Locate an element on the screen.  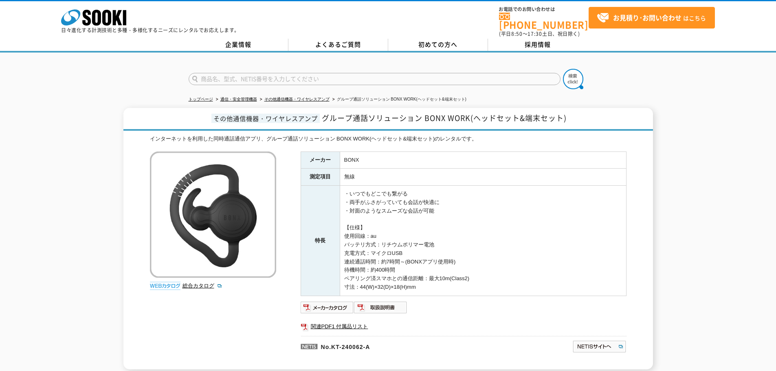
th: メーカー is located at coordinates (320, 160).